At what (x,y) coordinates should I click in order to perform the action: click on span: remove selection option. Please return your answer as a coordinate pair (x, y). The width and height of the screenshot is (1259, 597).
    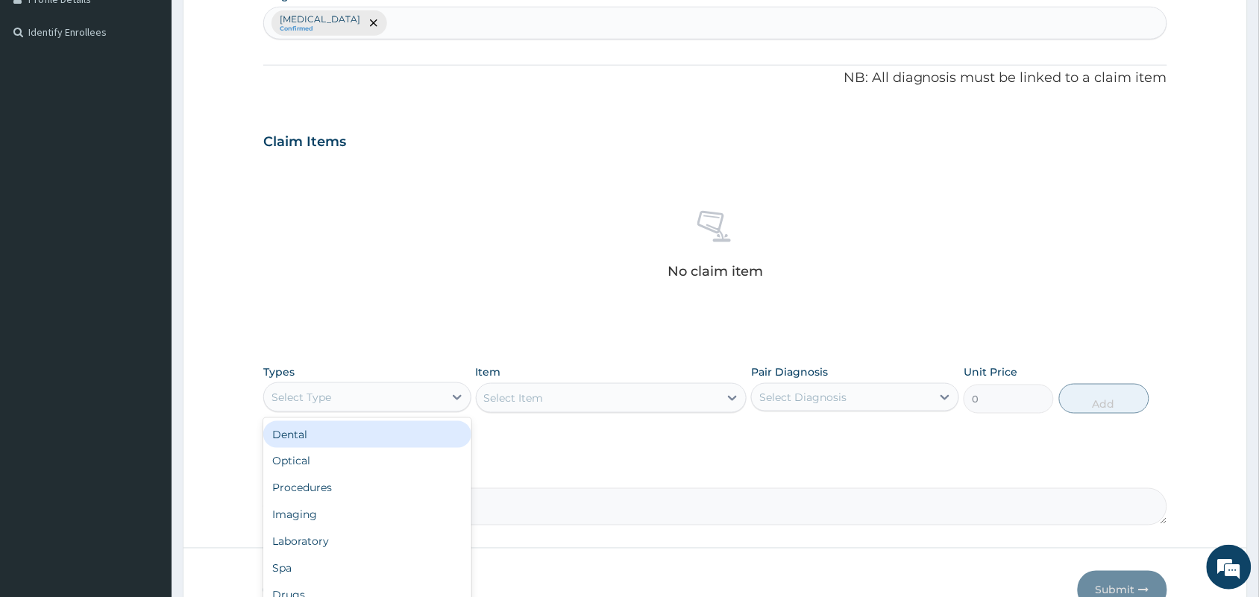
    Looking at the image, I should click on (374, 23).